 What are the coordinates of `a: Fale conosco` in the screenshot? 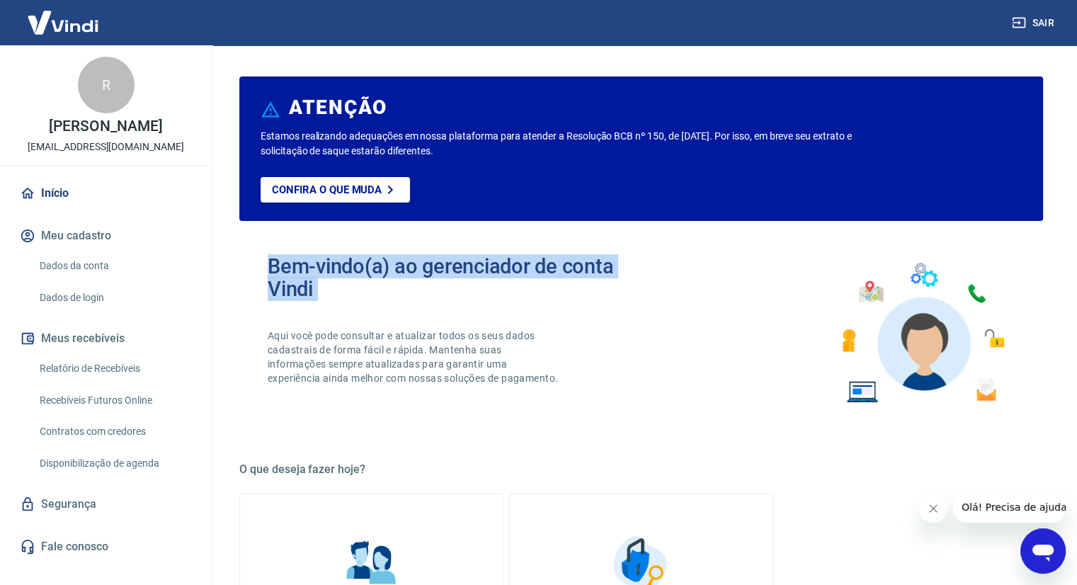 It's located at (105, 546).